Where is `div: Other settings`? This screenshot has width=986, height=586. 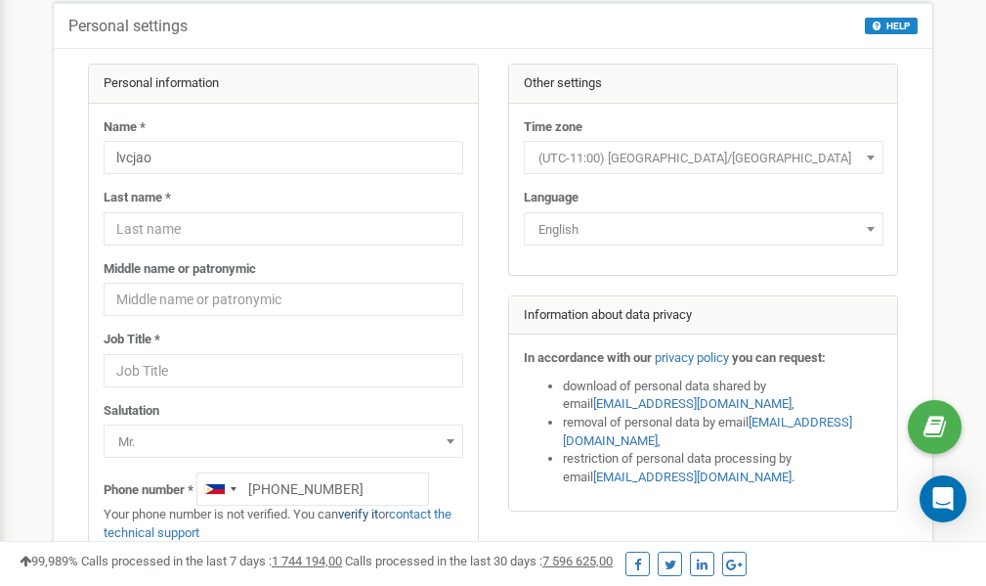
div: Other settings is located at coordinates (704, 84).